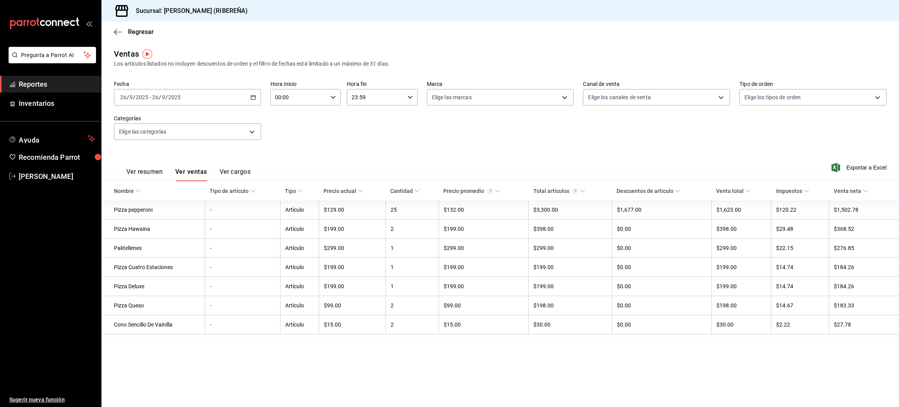 The image size is (899, 407). I want to click on td: $27.78, so click(864, 324).